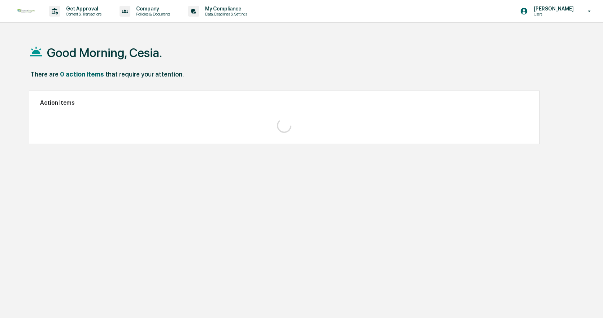  I want to click on p: Users, so click(552, 14).